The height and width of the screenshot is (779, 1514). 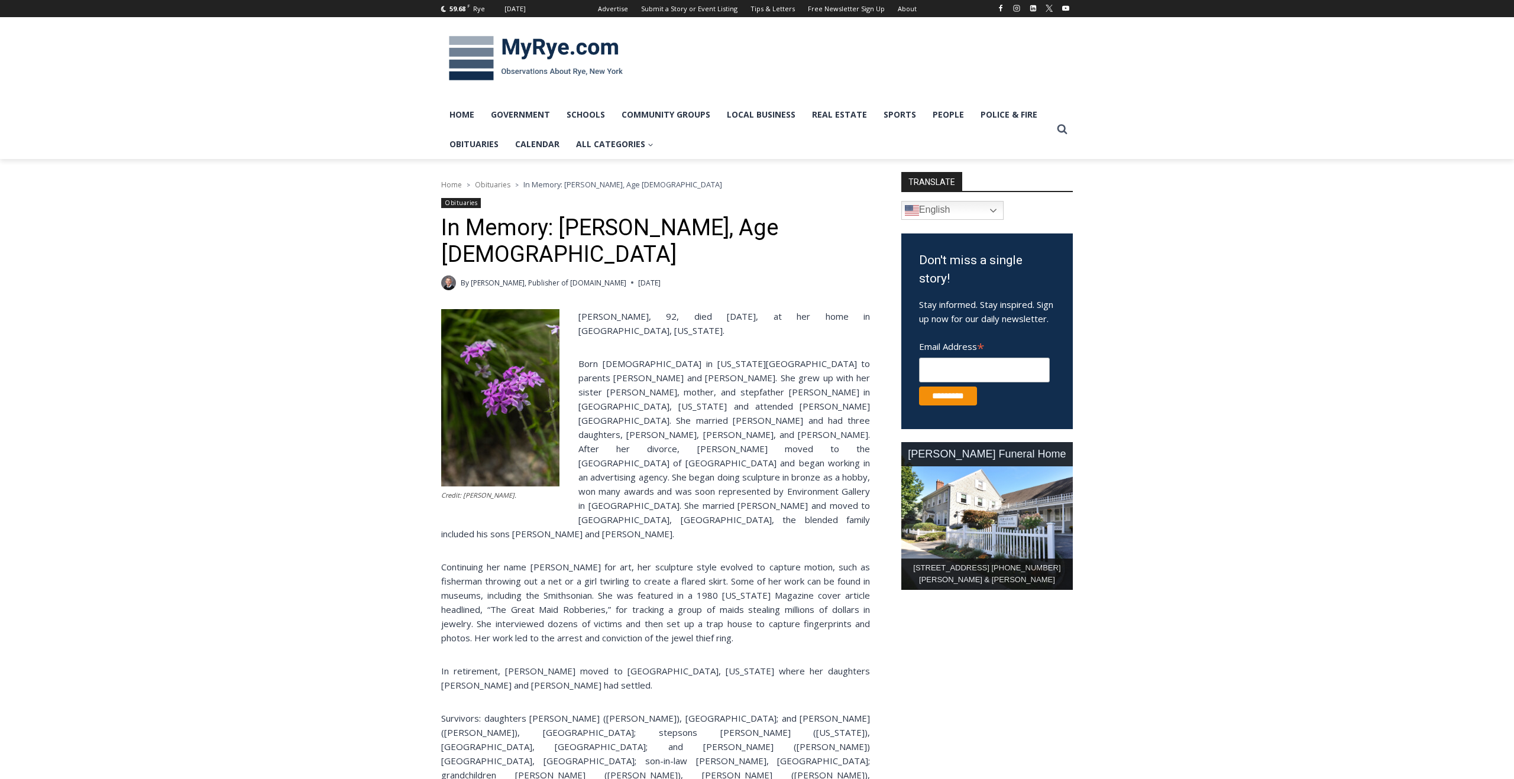 What do you see at coordinates (451, 184) in the screenshot?
I see `span: Home` at bounding box center [451, 184].